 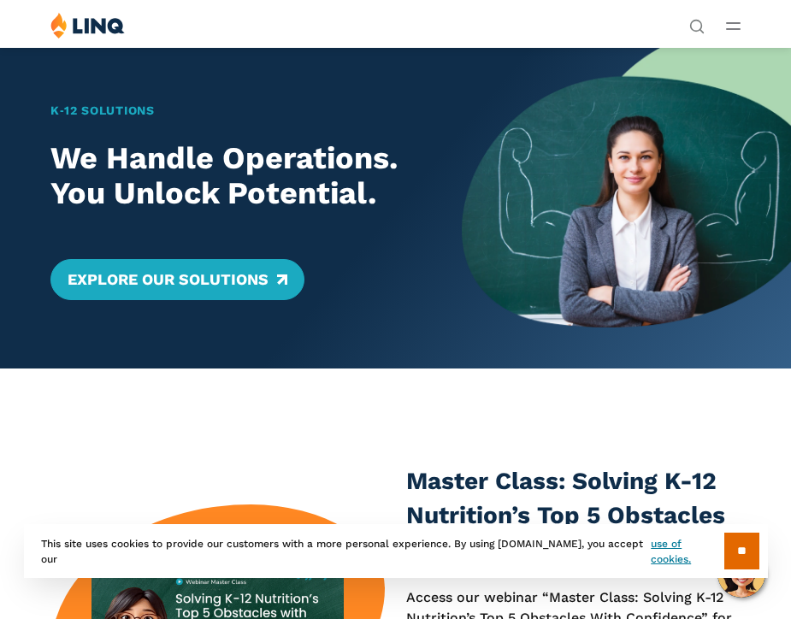 What do you see at coordinates (240, 176) in the screenshot?
I see `h2: We Handle Operations. You Unlock Potential.` at bounding box center [240, 176].